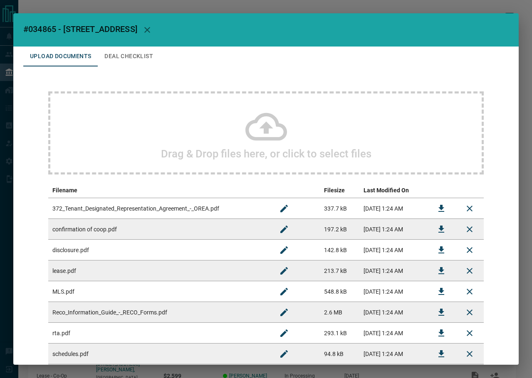 The width and height of the screenshot is (532, 378). Describe the element at coordinates (128, 57) in the screenshot. I see `button: Deal Checklist` at that location.